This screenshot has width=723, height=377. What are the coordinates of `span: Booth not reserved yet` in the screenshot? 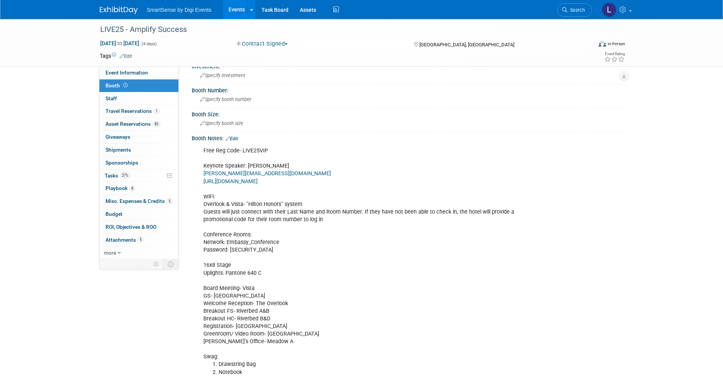 It's located at (125, 85).